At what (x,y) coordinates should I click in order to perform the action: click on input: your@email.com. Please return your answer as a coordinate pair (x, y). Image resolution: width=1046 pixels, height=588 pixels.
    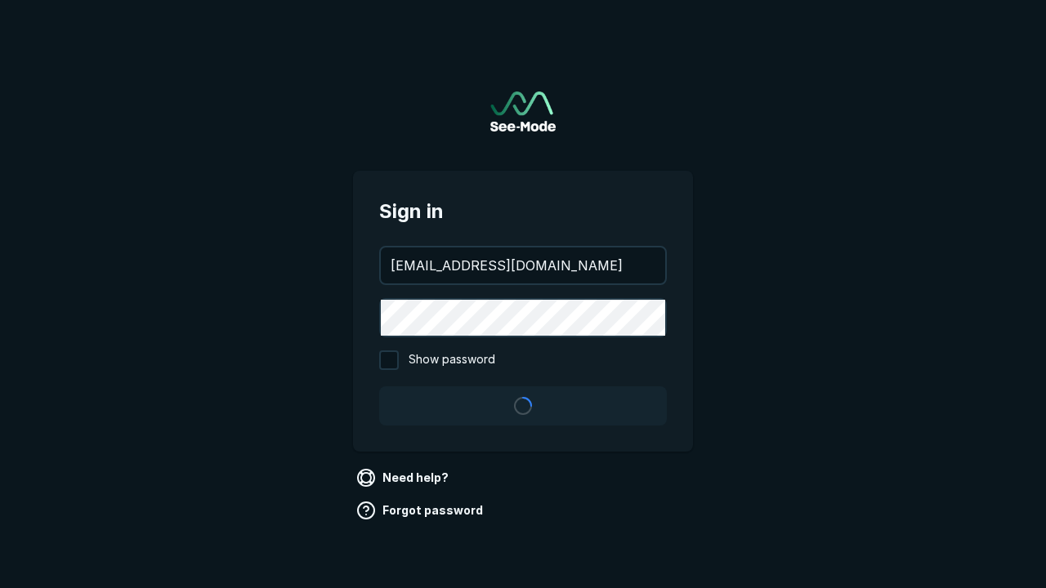
    Looking at the image, I should click on (523, 265).